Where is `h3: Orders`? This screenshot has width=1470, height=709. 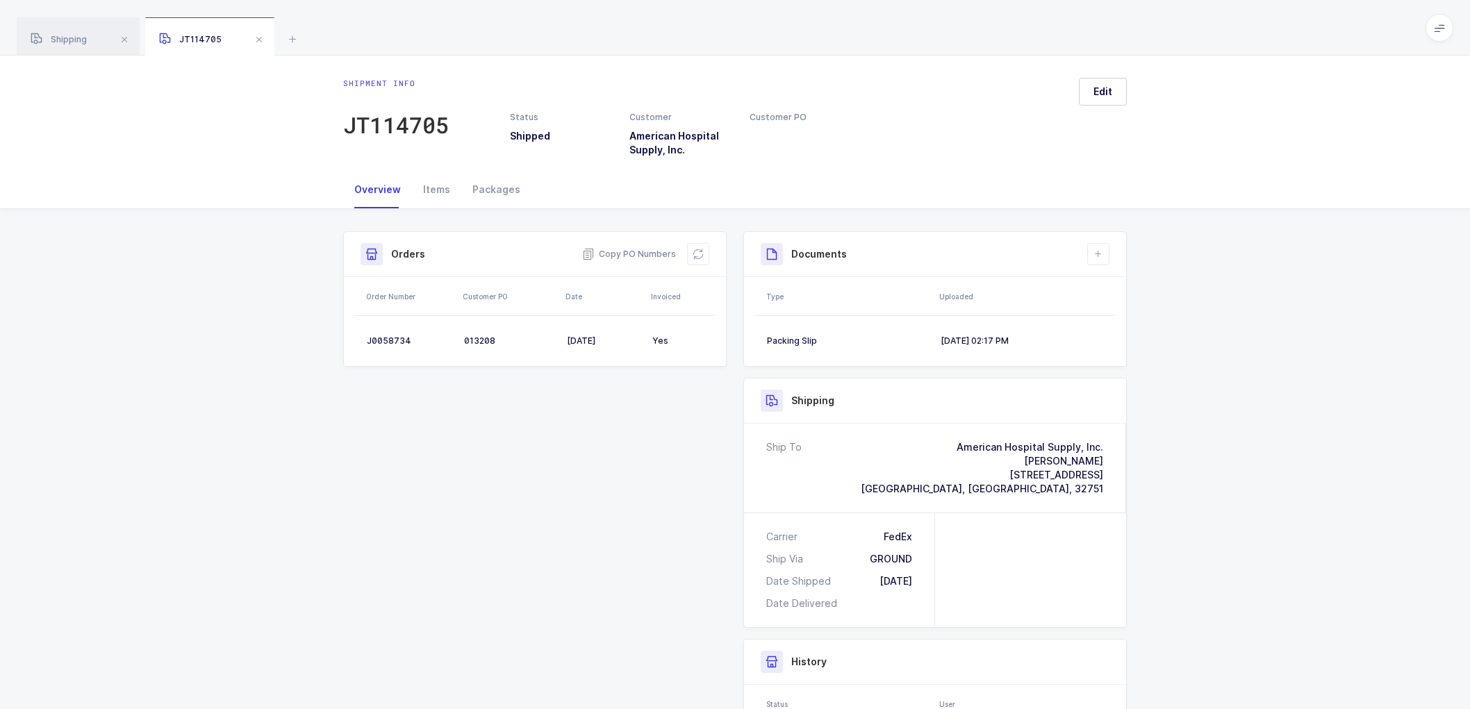 h3: Orders is located at coordinates (408, 254).